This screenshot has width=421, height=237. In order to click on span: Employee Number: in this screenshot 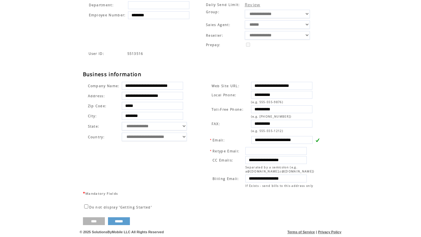, I will do `click(107, 15)`.